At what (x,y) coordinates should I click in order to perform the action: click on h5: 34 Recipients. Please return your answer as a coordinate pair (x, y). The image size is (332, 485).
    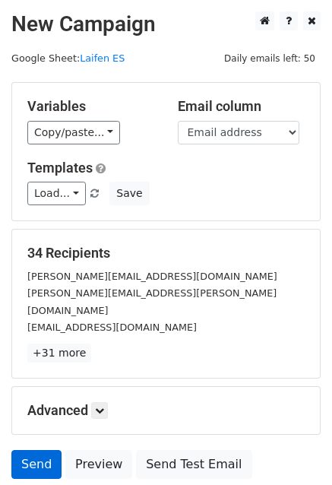
    Looking at the image, I should click on (166, 253).